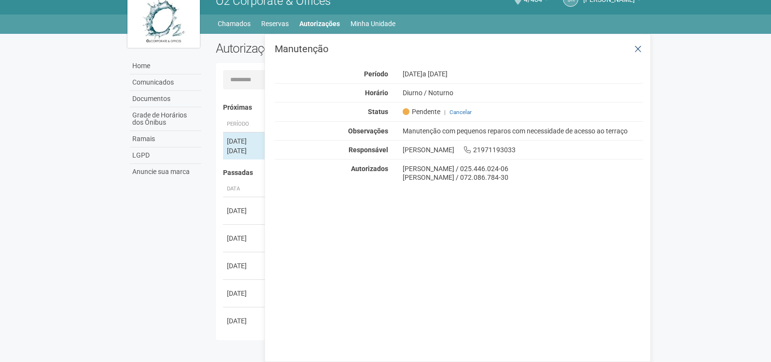 This screenshot has width=771, height=362. Describe the element at coordinates (245, 124) in the screenshot. I see `th: Período` at that location.